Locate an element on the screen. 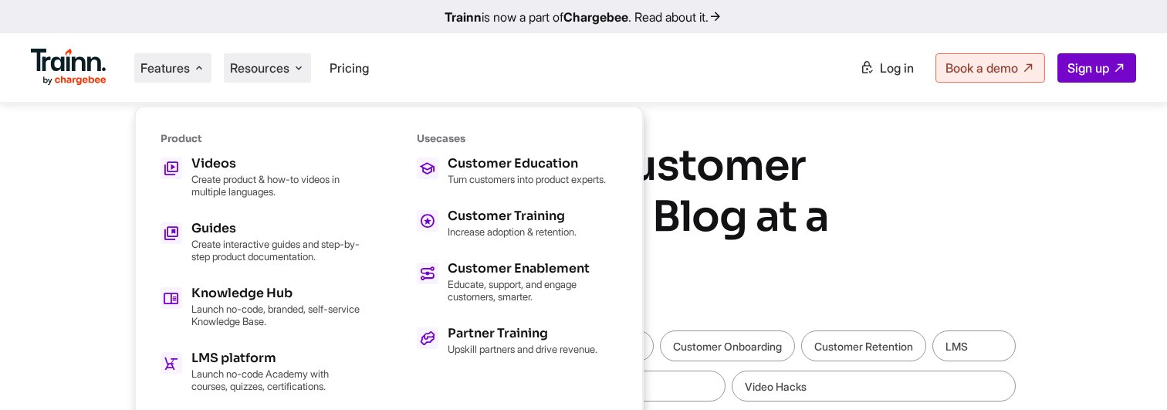 The height and width of the screenshot is (410, 1167). b: Chargebee is located at coordinates (596, 17).